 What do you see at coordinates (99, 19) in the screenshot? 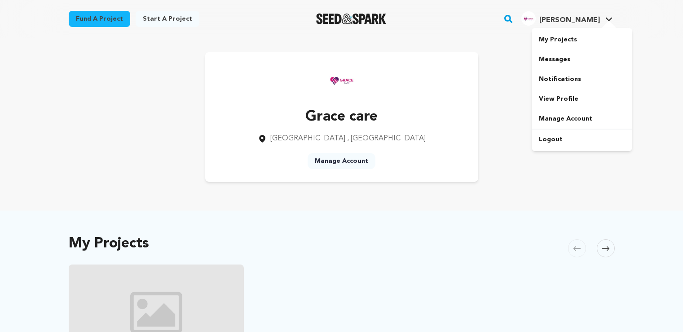
I see `a: Fund a project` at bounding box center [99, 19].